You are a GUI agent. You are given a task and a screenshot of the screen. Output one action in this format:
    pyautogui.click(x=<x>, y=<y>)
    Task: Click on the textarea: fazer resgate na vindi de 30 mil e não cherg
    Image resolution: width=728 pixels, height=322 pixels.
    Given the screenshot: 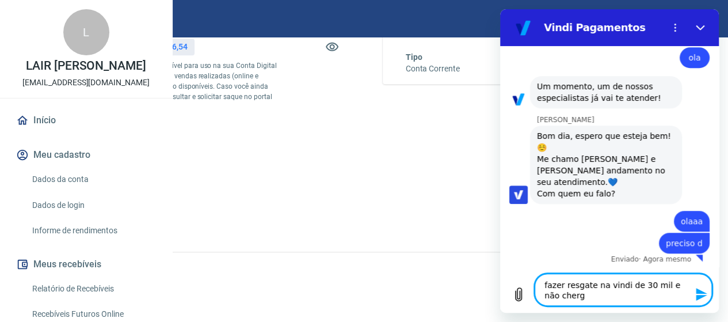 What is the action you would take?
    pyautogui.click(x=123, y=280)
    